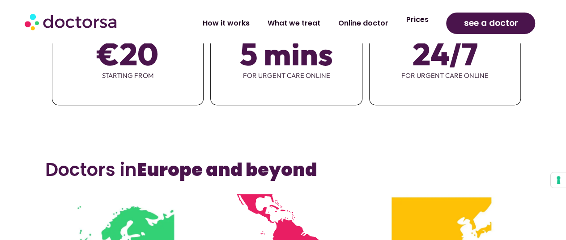  Describe the element at coordinates (417, 20) in the screenshot. I see `a: Prices` at that location.